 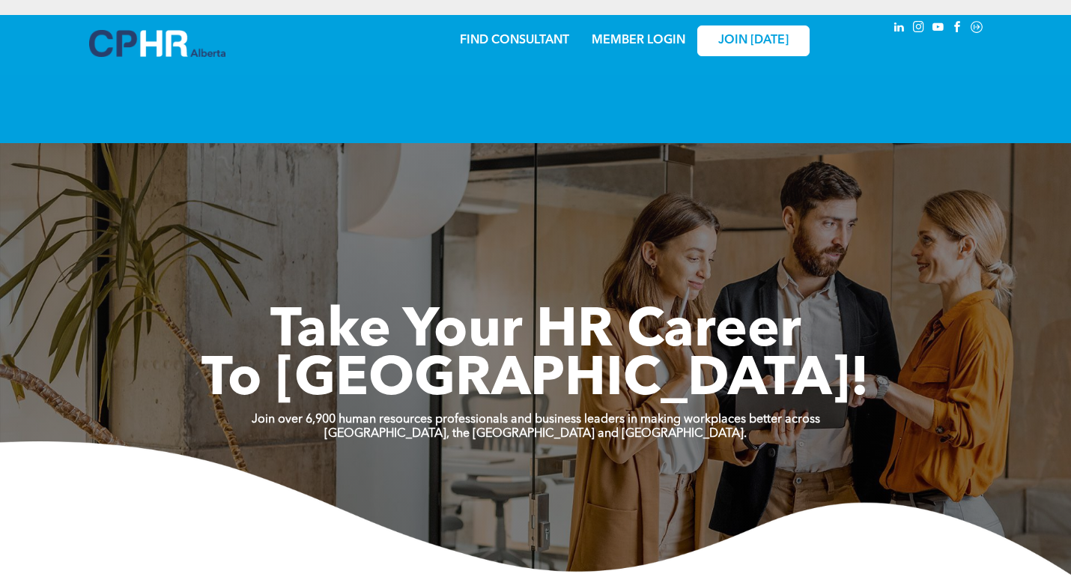 What do you see at coordinates (958, 28) in the screenshot?
I see `a: facebook` at bounding box center [958, 28].